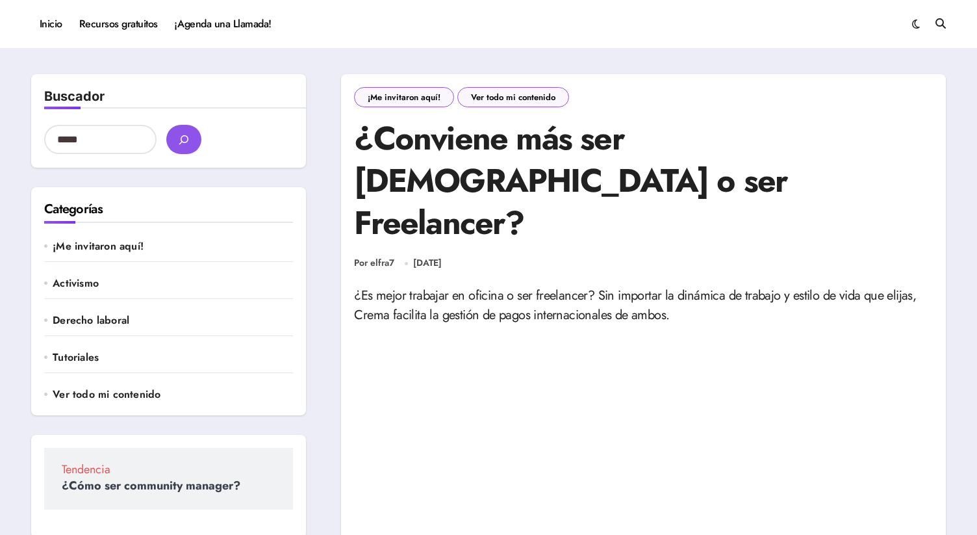 The width and height of the screenshot is (977, 535). What do you see at coordinates (374, 263) in the screenshot?
I see `a: Por elfra7` at bounding box center [374, 263].